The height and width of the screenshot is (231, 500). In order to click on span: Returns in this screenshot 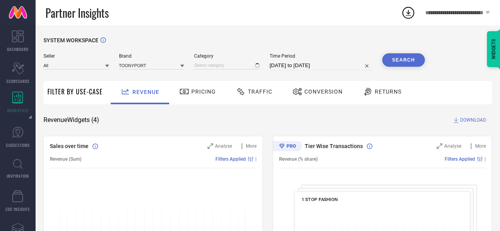, I will do `click(388, 92)`.